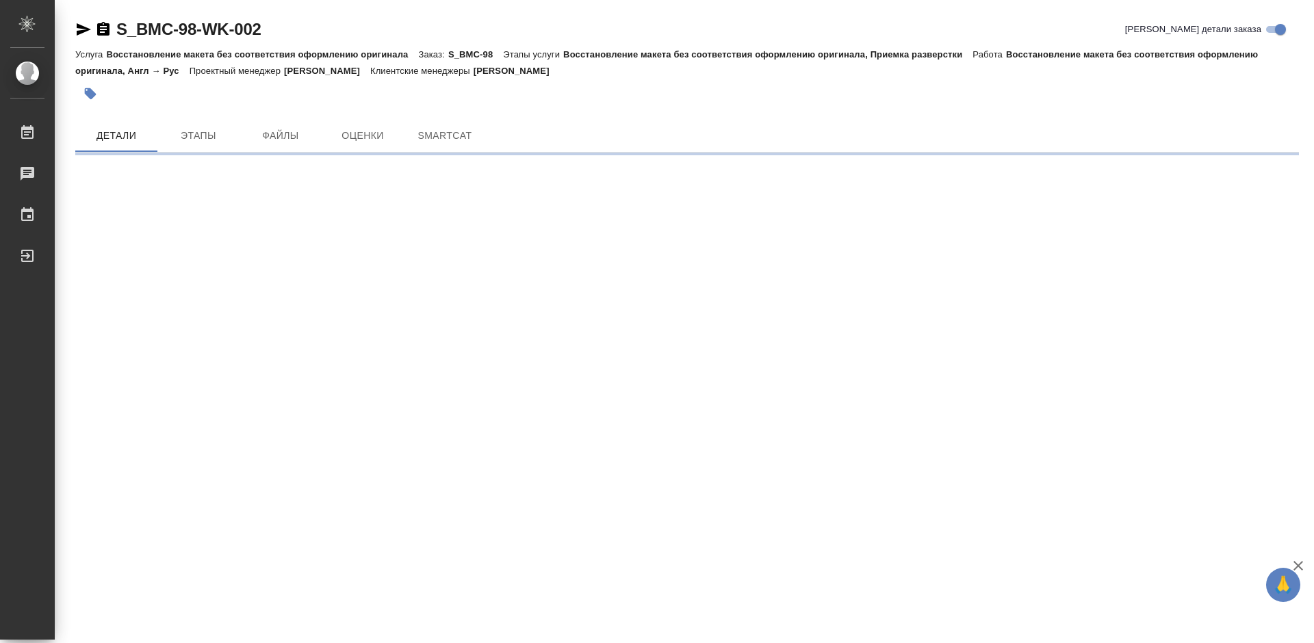 This screenshot has height=643, width=1314. Describe the element at coordinates (90, 54) in the screenshot. I see `p: Услуга` at that location.